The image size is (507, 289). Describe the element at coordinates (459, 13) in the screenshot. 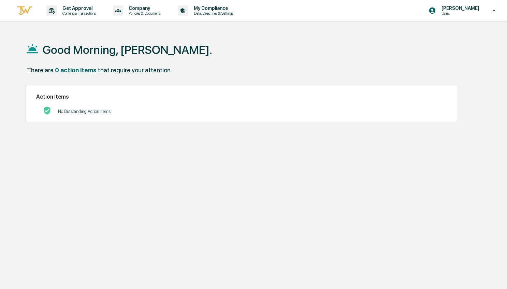

I see `p: Users` at that location.